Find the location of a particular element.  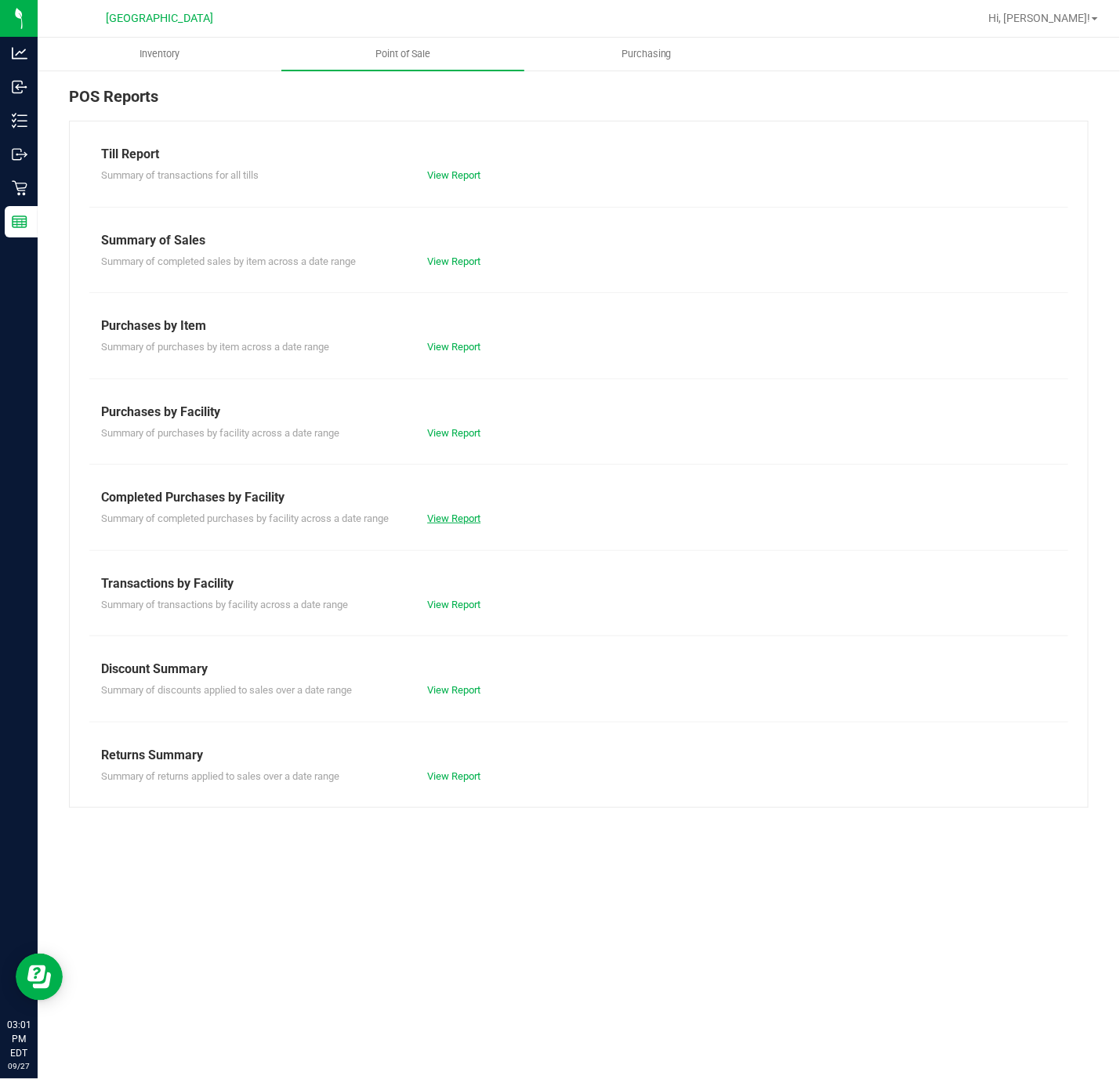

a: Inventory is located at coordinates (159, 54).